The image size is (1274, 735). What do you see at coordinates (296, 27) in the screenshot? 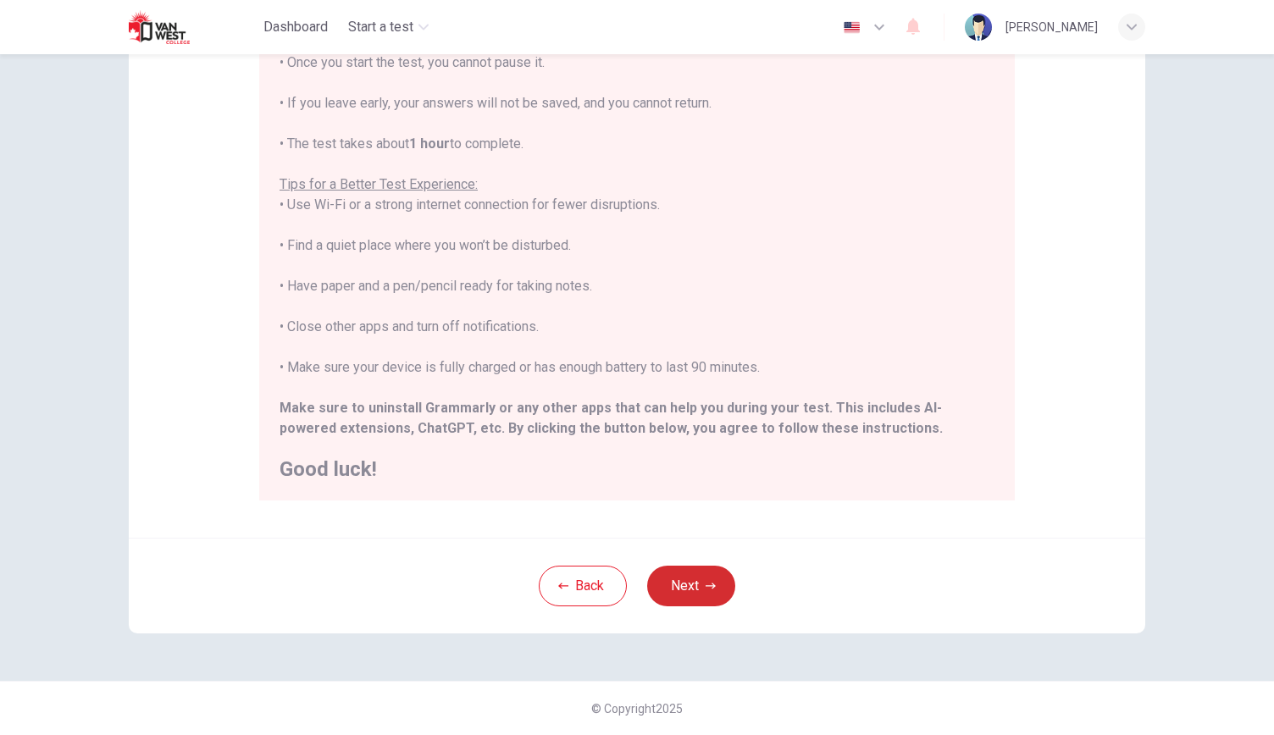
I see `a: Dashboard` at bounding box center [296, 27].